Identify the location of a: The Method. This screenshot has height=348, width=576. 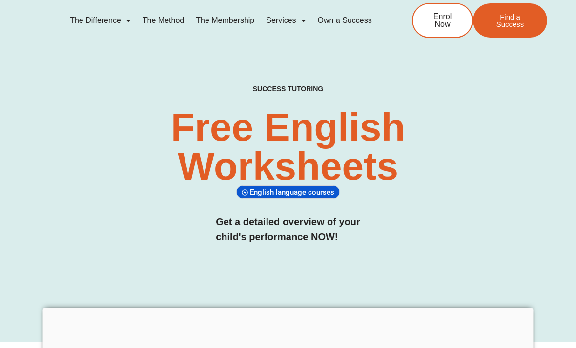
(163, 21).